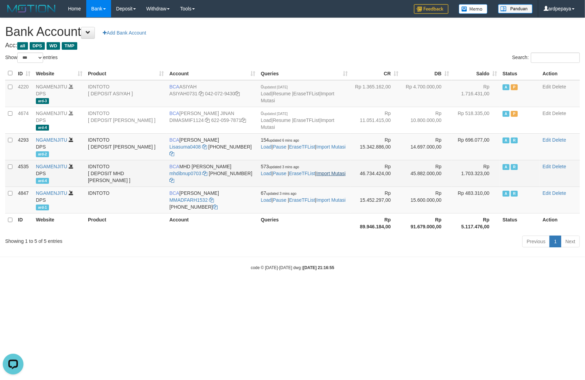  I want to click on td: Rp 15.452.297,00, so click(376, 199).